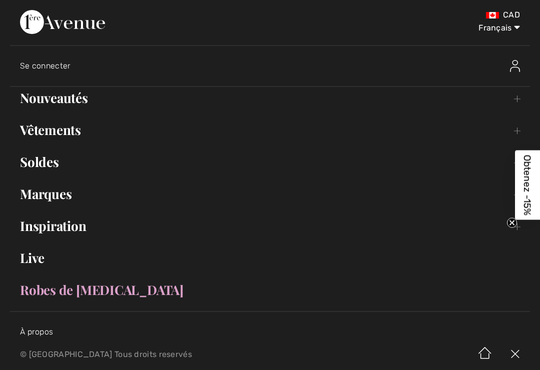 The width and height of the screenshot is (540, 370). Describe the element at coordinates (36, 331) in the screenshot. I see `a: À propos` at that location.